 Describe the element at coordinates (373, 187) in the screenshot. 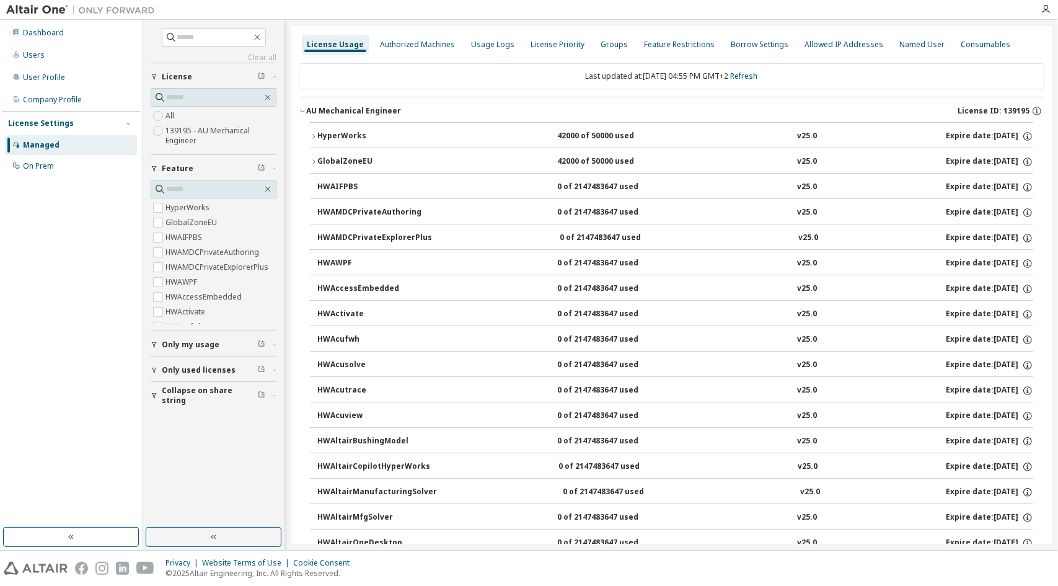

I see `div: HWAIFPBS` at that location.